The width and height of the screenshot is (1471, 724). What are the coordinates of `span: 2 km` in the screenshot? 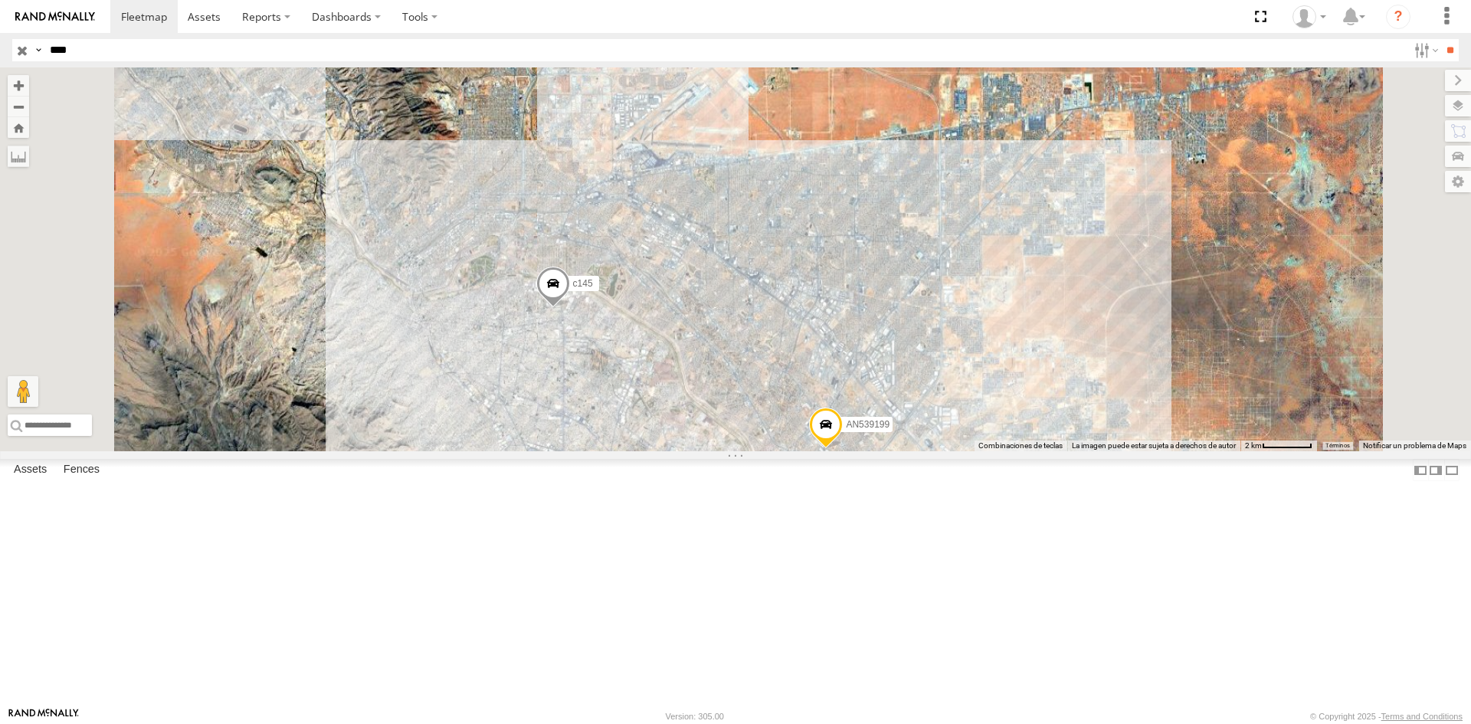 It's located at (1253, 445).